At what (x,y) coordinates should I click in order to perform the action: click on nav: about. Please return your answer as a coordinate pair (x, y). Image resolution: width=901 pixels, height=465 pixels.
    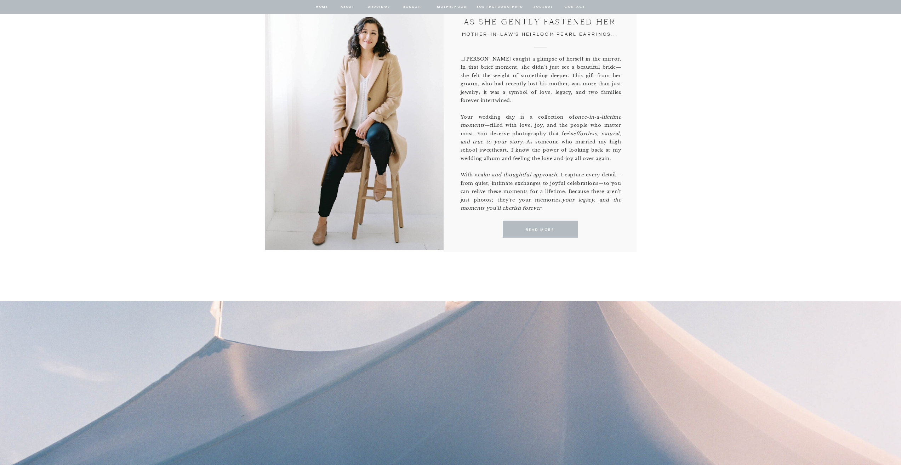
    Looking at the image, I should click on (348, 7).